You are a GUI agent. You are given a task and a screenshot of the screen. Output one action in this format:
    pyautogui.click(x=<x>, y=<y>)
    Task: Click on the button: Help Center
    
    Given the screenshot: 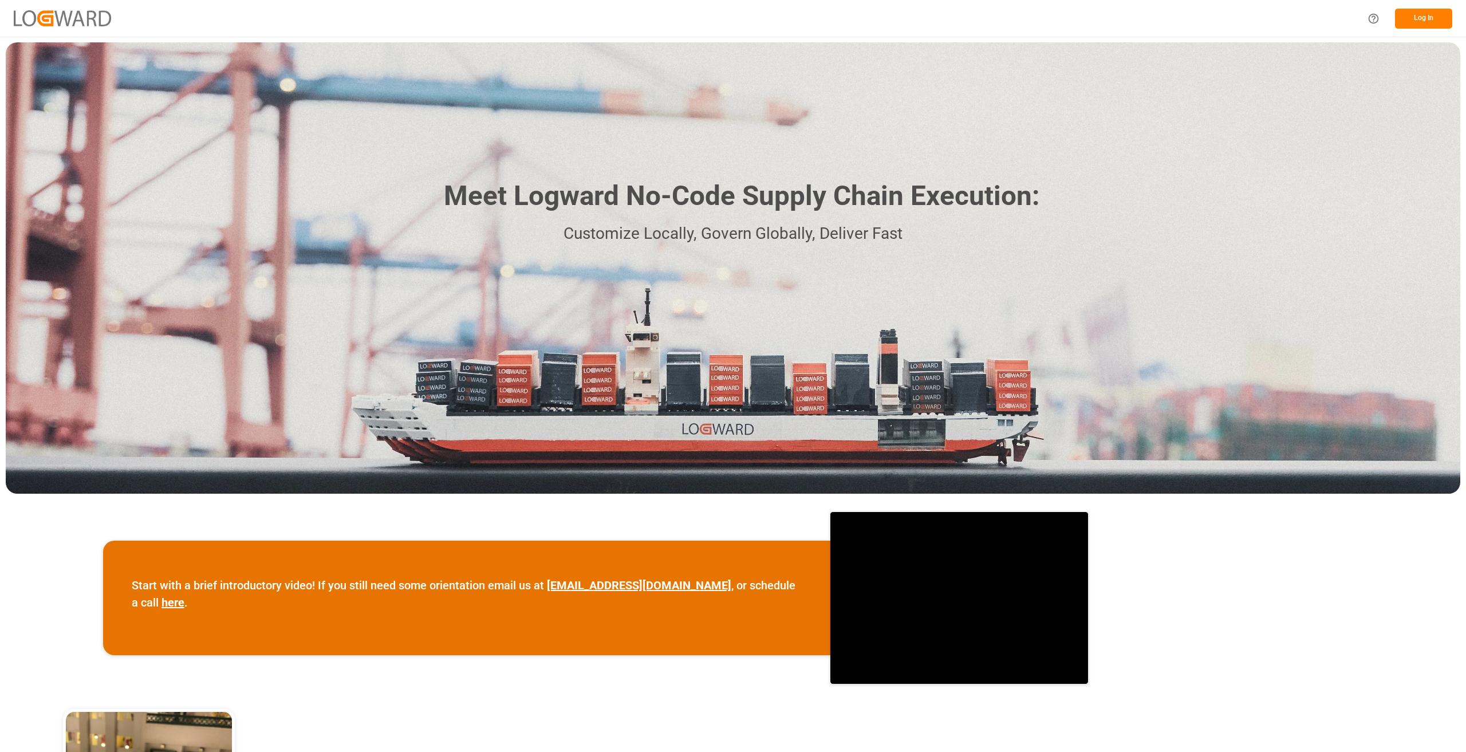 What is the action you would take?
    pyautogui.click(x=1373, y=18)
    